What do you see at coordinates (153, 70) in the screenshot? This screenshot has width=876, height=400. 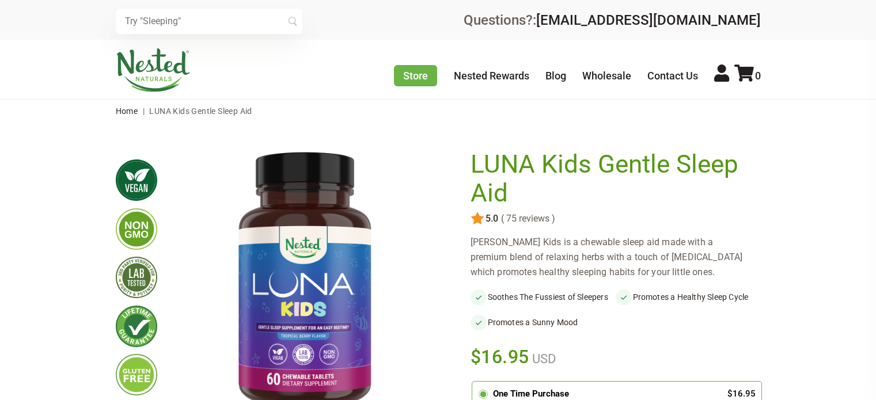 I see `img: Nested Naturals` at bounding box center [153, 70].